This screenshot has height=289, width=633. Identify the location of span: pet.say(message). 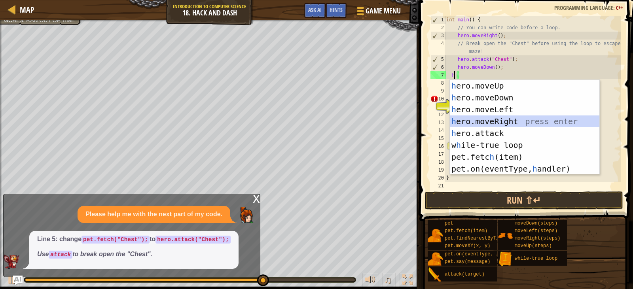
(467, 262).